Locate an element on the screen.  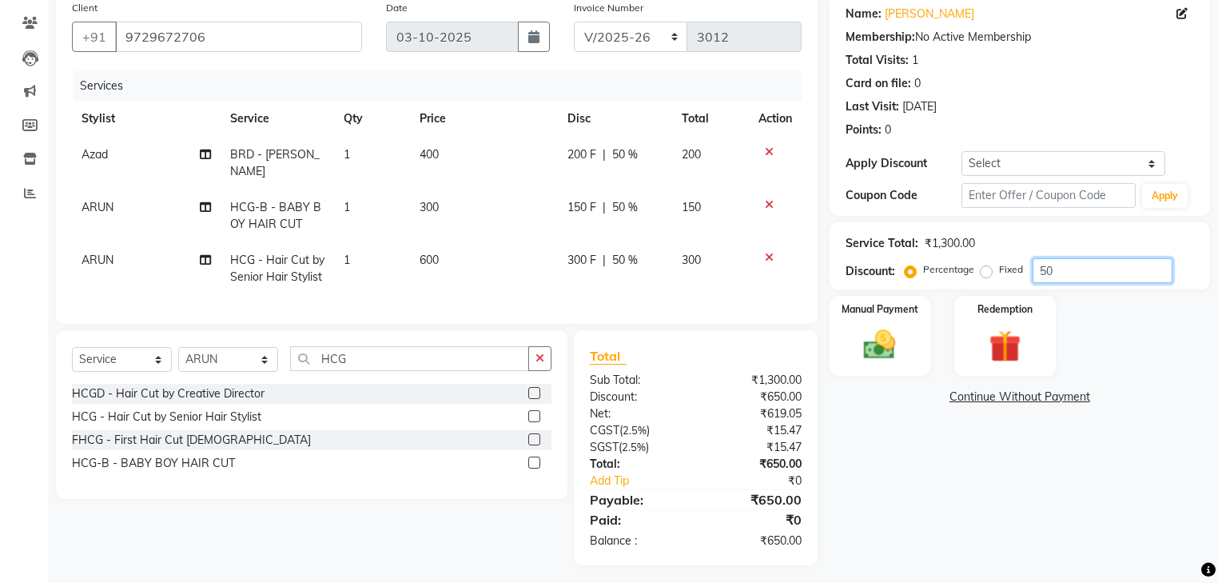
div: Net: is located at coordinates (636, 413).